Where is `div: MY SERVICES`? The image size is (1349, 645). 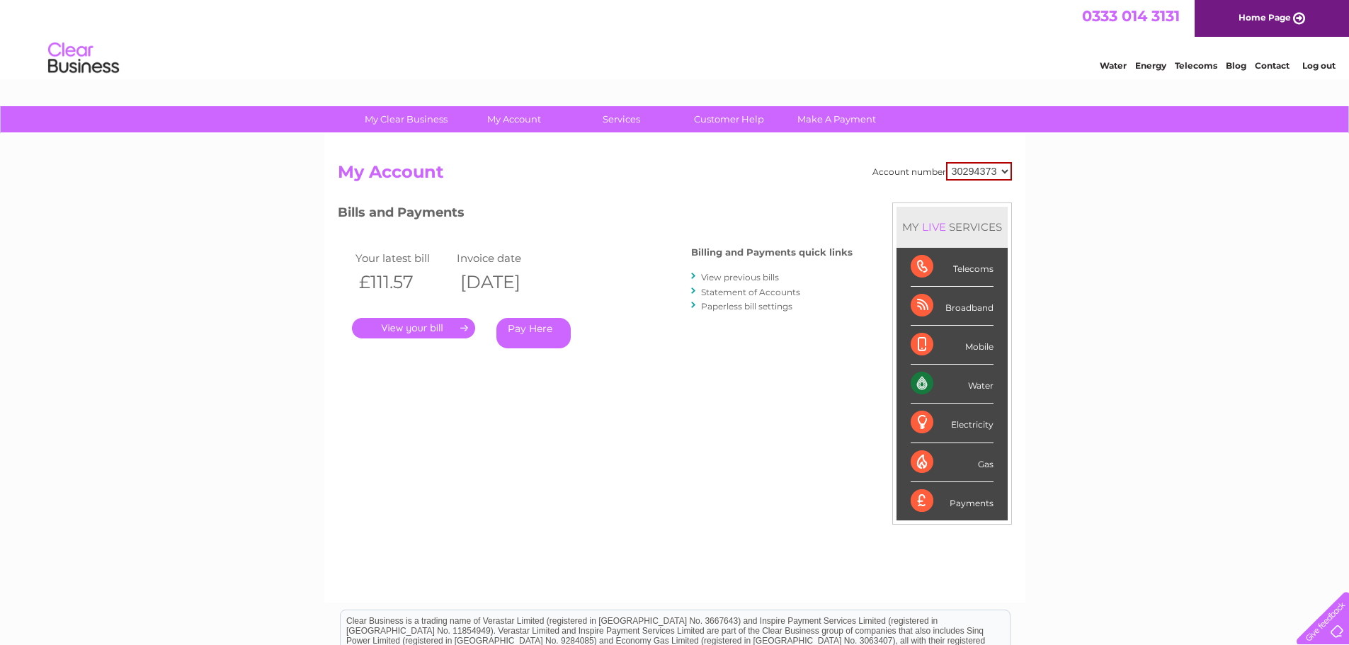
div: MY SERVICES is located at coordinates (952, 227).